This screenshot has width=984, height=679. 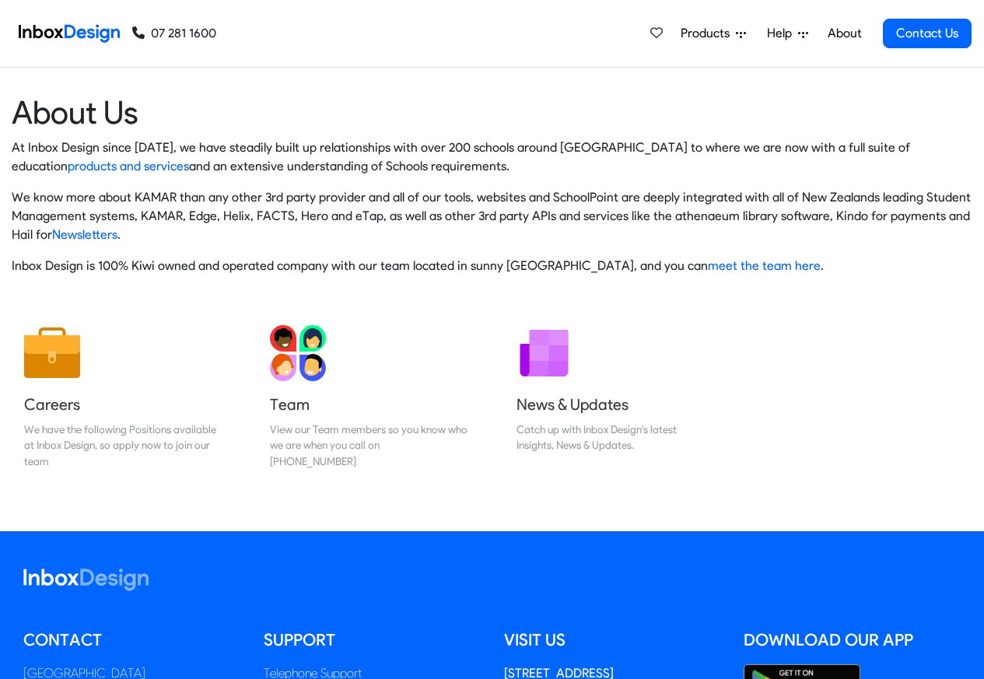 I want to click on h5: Team, so click(x=369, y=405).